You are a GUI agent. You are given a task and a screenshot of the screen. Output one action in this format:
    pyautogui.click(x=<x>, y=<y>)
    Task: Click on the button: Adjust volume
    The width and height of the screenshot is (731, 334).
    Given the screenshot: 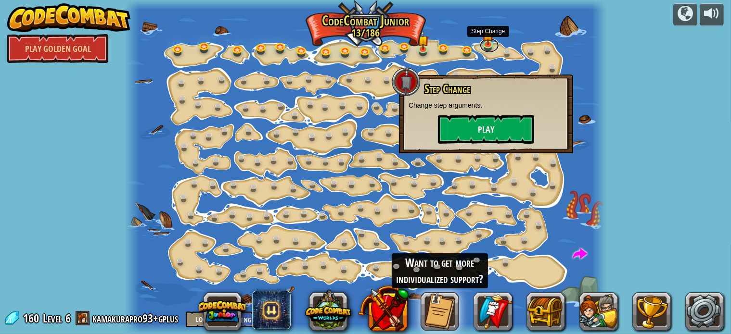 What is the action you would take?
    pyautogui.click(x=712, y=14)
    